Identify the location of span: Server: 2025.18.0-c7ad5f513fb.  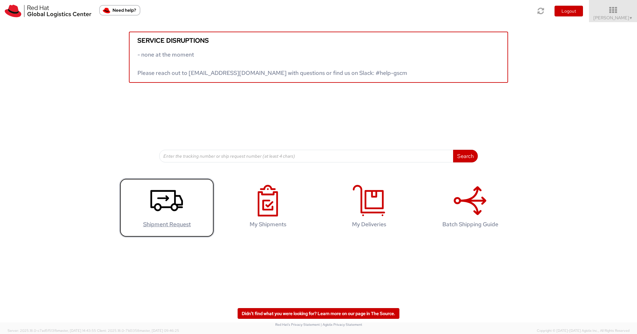
(52, 330).